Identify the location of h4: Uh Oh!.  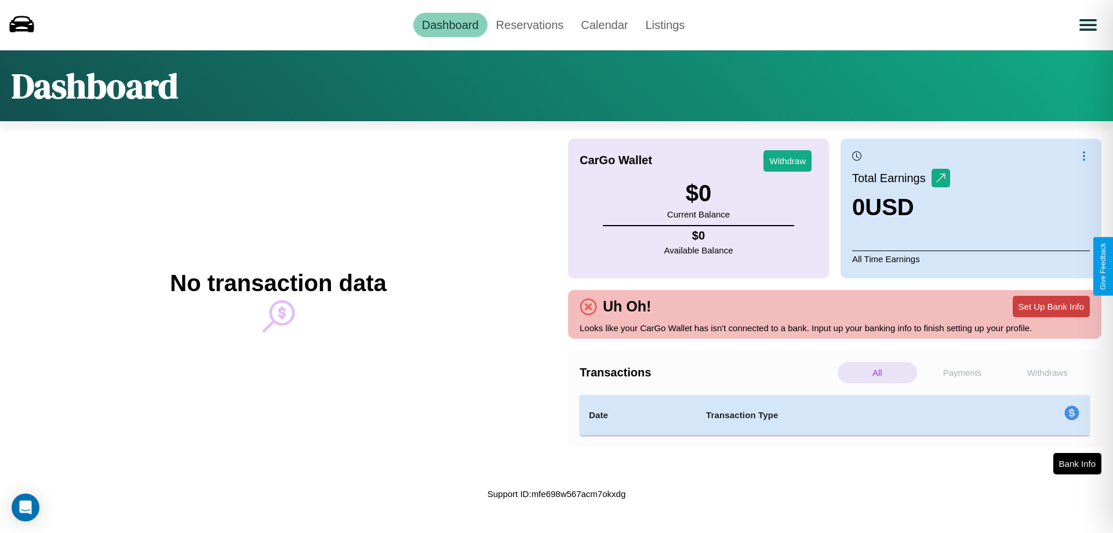
(627, 306).